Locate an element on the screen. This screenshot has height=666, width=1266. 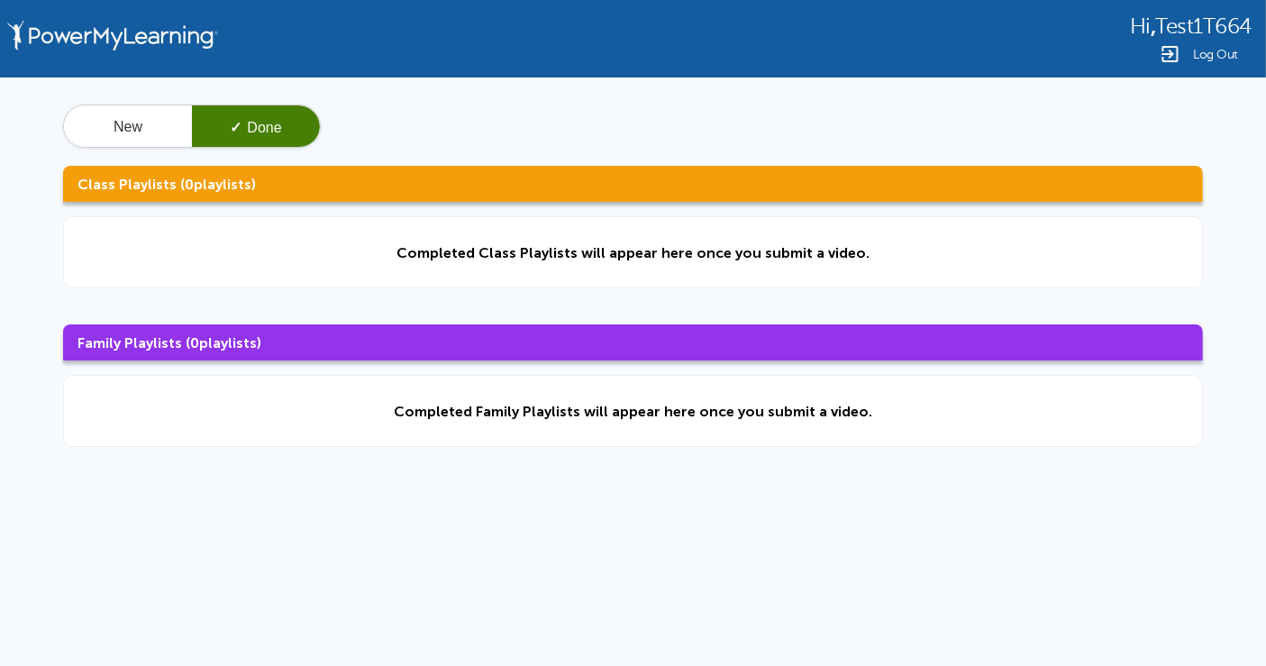
span: Test1T664 is located at coordinates (1203, 26).